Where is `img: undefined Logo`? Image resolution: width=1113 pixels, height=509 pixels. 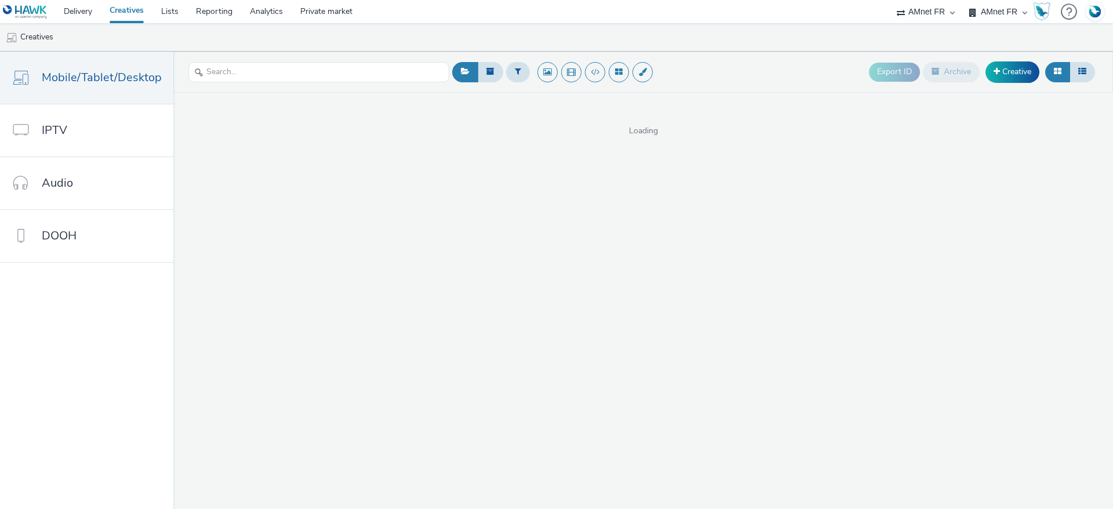 img: undefined Logo is located at coordinates (25, 12).